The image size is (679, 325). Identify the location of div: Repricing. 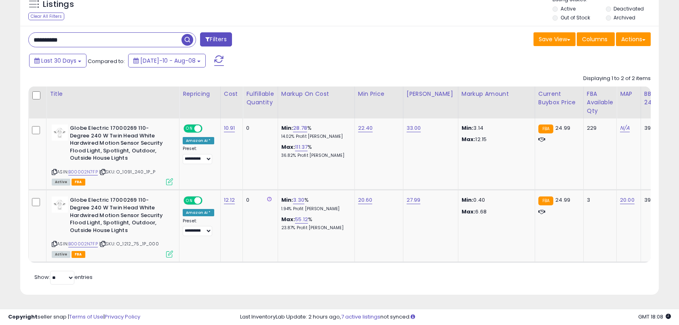
(200, 94).